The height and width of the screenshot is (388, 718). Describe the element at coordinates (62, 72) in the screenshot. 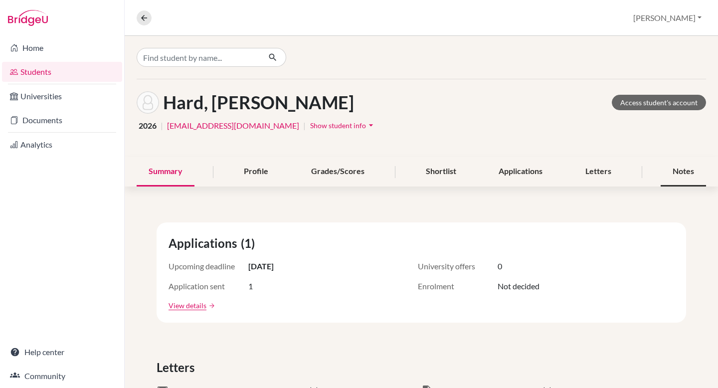

I see `a: Students` at that location.